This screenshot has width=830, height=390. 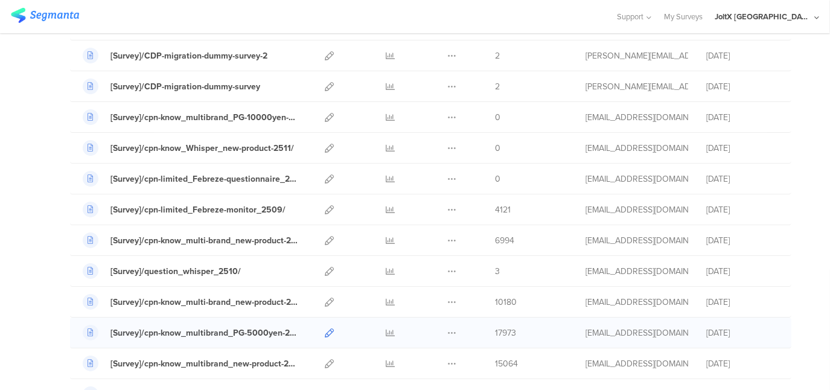 What do you see at coordinates (190, 117) in the screenshot?
I see `a: [Survey]/cpn-know_multibrand_PG-10000yen-2510/` at bounding box center [190, 117].